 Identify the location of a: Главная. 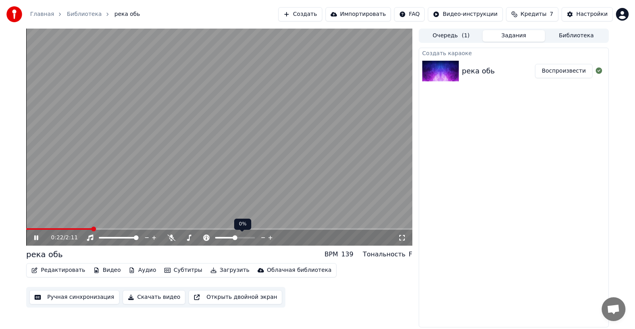
(42, 14).